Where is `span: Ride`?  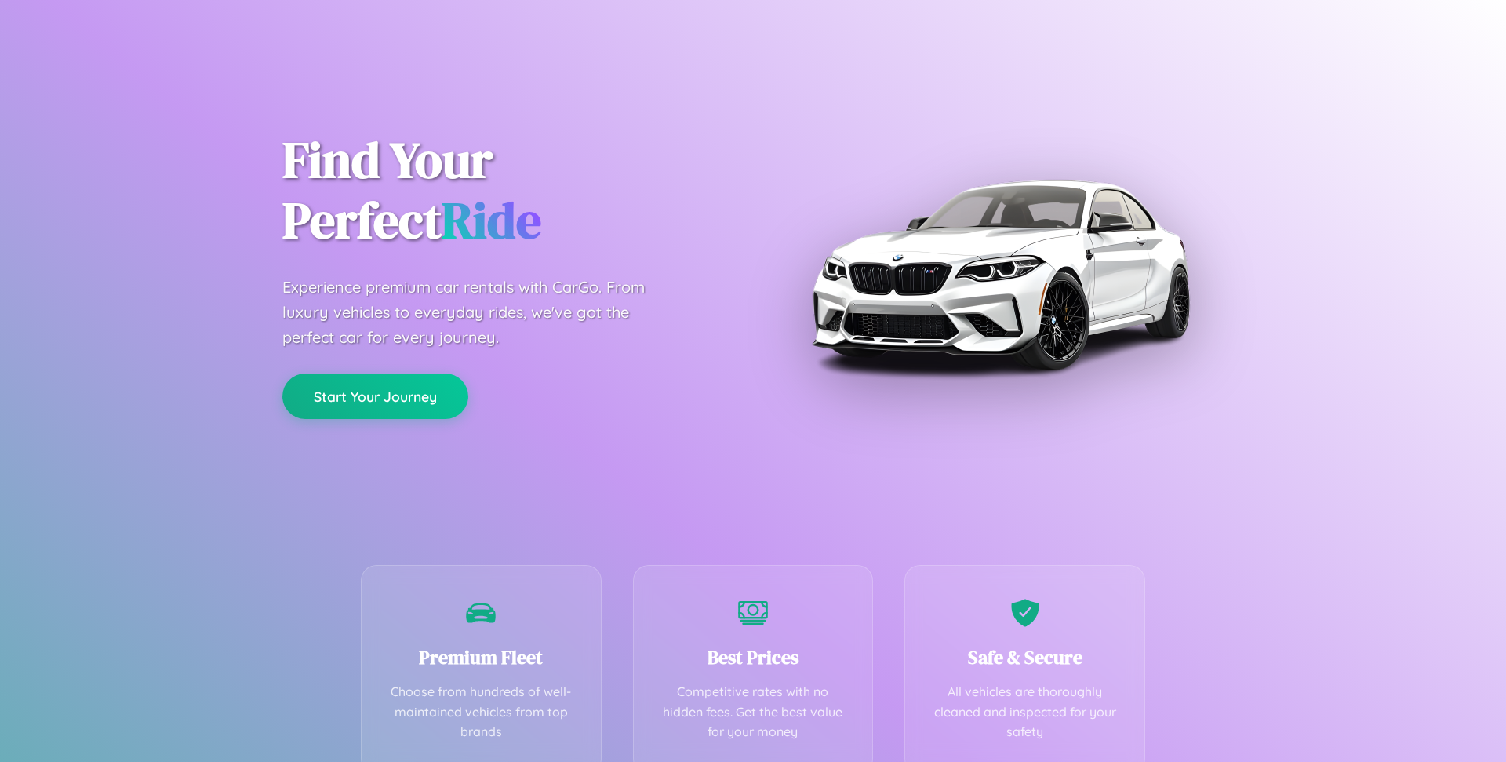
span: Ride is located at coordinates (491, 220).